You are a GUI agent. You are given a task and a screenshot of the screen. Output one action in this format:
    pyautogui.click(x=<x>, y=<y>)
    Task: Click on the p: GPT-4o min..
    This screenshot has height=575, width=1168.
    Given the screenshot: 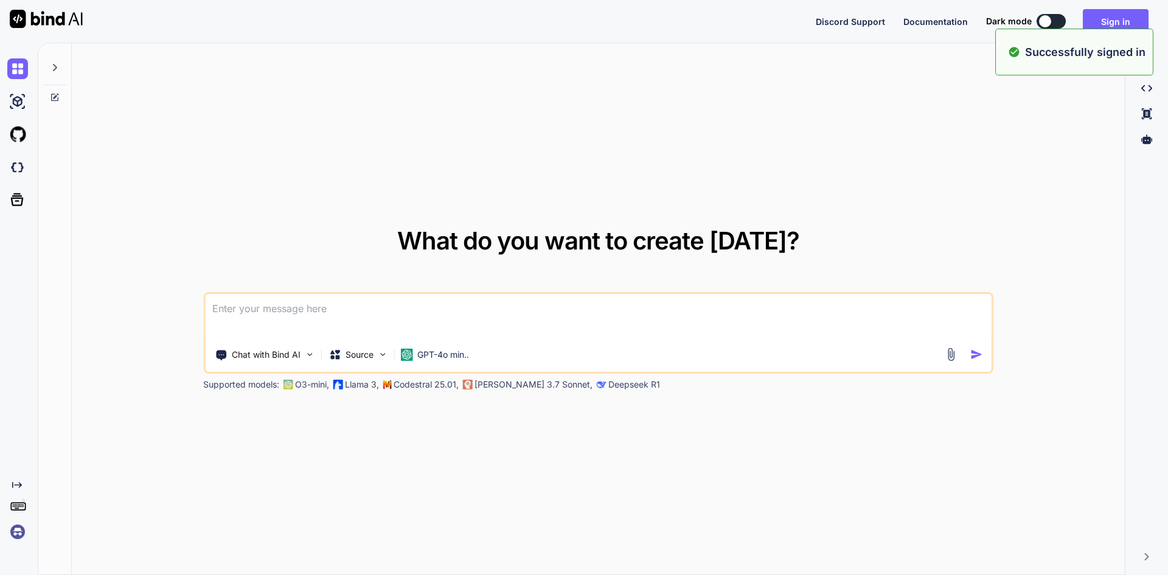 What is the action you would take?
    pyautogui.click(x=443, y=355)
    